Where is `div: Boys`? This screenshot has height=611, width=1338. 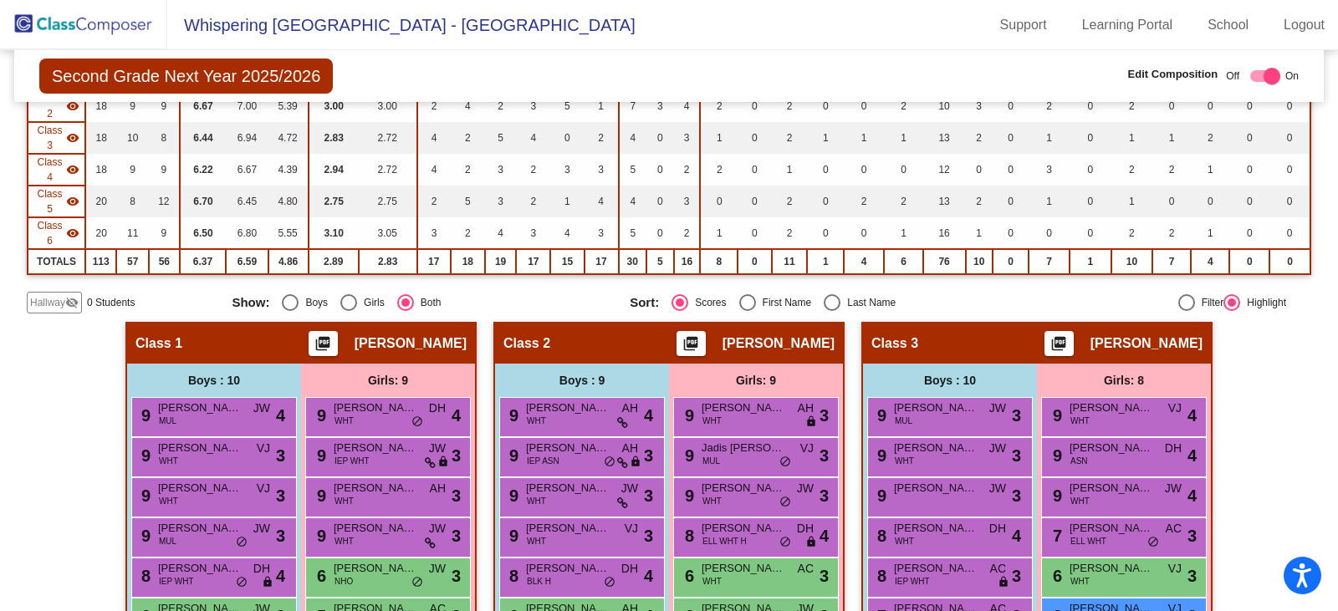 div: Boys is located at coordinates (313, 303).